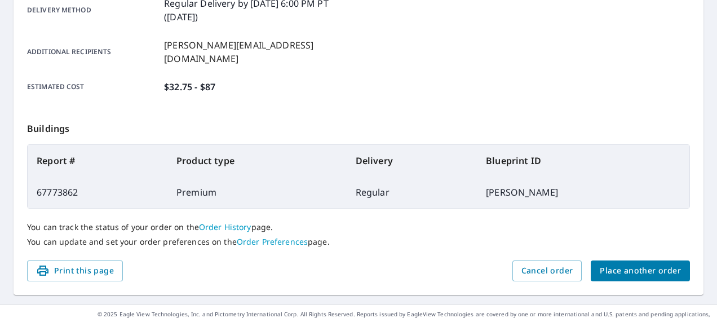 The height and width of the screenshot is (318, 717). I want to click on p: You can track the status of your order on the page., so click(359, 227).